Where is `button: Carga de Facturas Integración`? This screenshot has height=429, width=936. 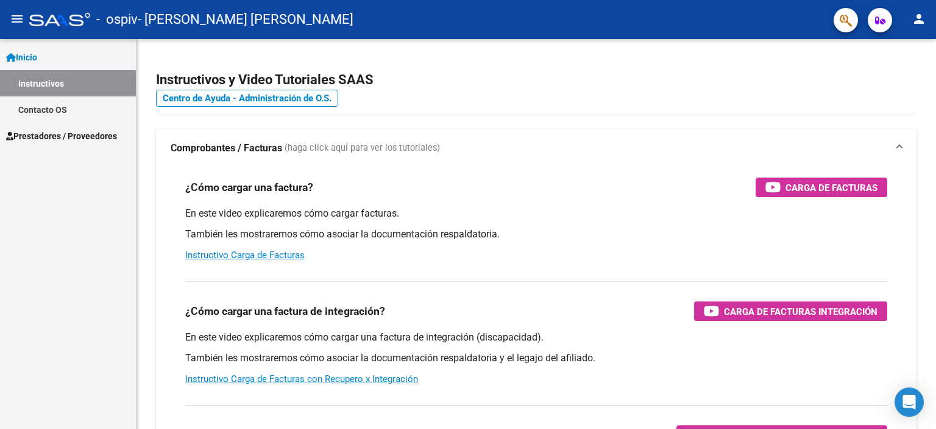 button: Carga de Facturas Integración is located at coordinates (791, 311).